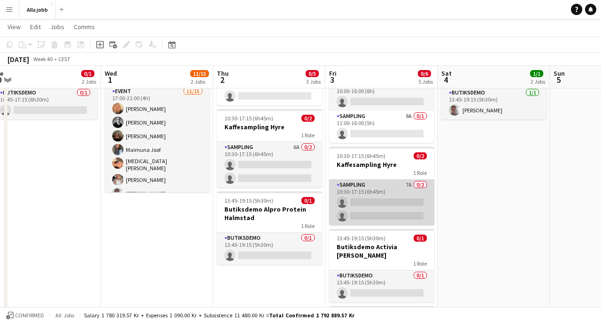 This screenshot has height=323, width=601. I want to click on span: 0/6, so click(425, 73).